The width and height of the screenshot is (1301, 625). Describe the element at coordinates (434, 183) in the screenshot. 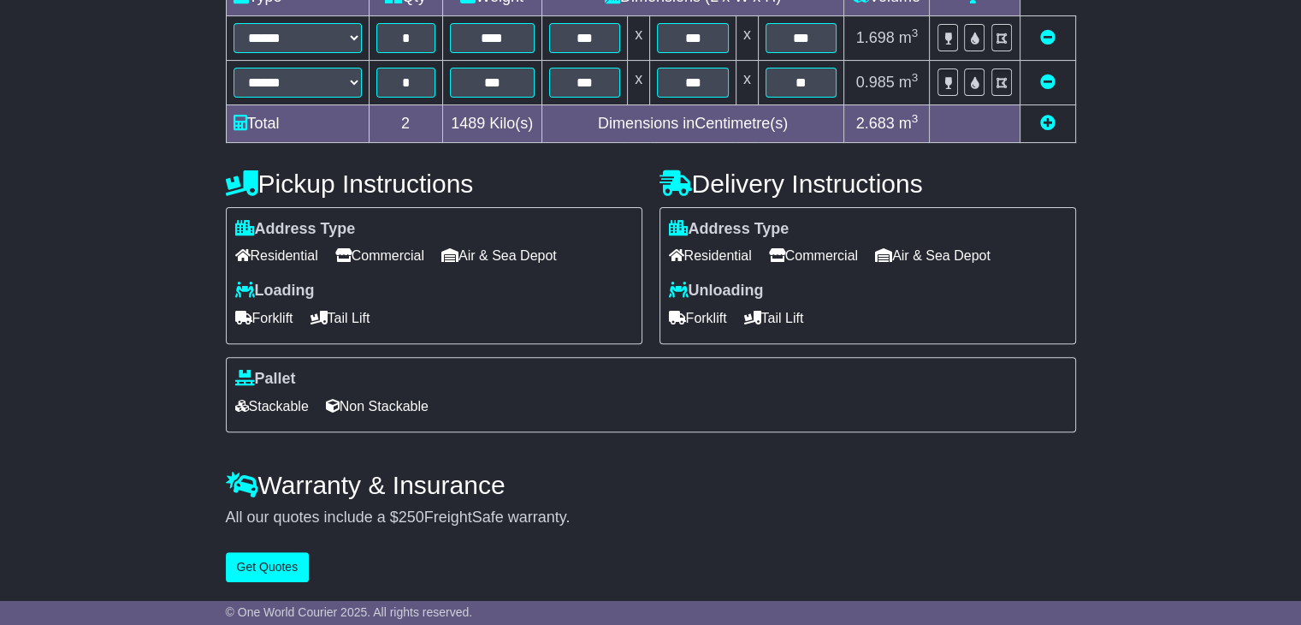

I see `h4: Pickup Instructions` at that location.